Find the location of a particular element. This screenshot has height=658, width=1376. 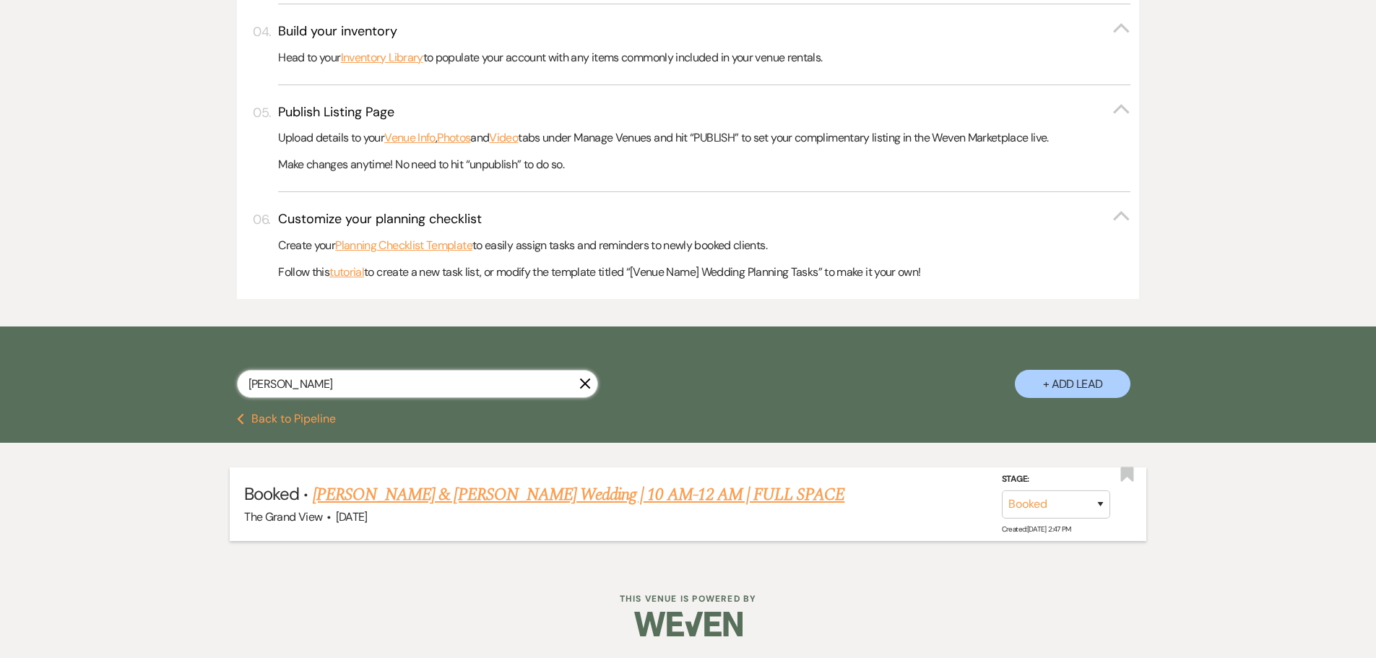

a: Venue Info is located at coordinates (410, 138).